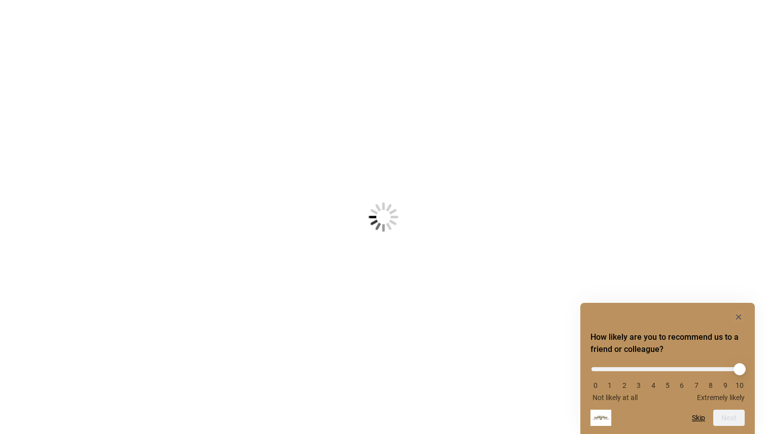  Describe the element at coordinates (667, 344) in the screenshot. I see `h2: How likely are you to recommend us to a friend or colleague? Select an option from 0 to 10, with ...` at that location.